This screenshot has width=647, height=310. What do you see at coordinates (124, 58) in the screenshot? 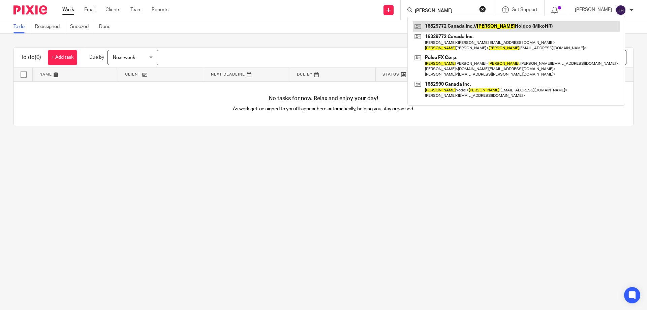
I see `span: Next week` at bounding box center [124, 58].